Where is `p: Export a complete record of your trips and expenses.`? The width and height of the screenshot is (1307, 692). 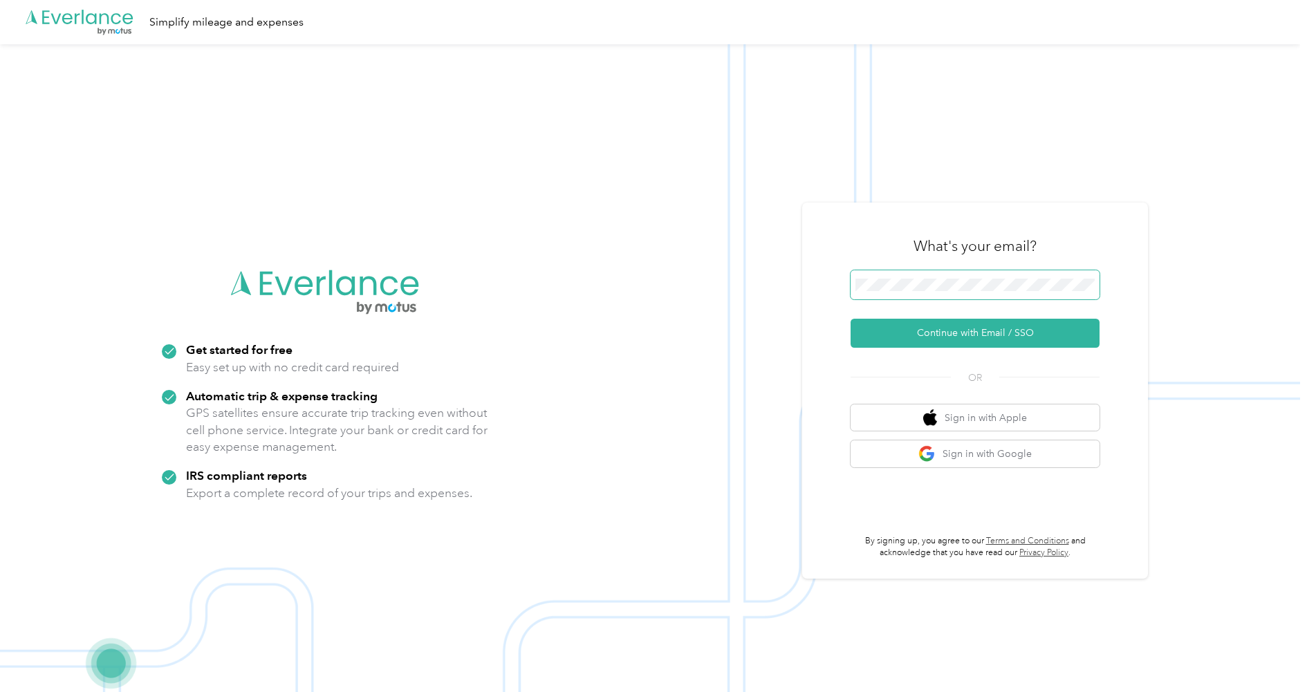 p: Export a complete record of your trips and expenses. is located at coordinates (329, 493).